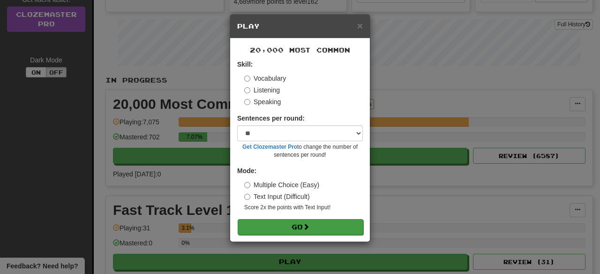 The image size is (600, 274). I want to click on input: Vocabulary, so click(247, 78).